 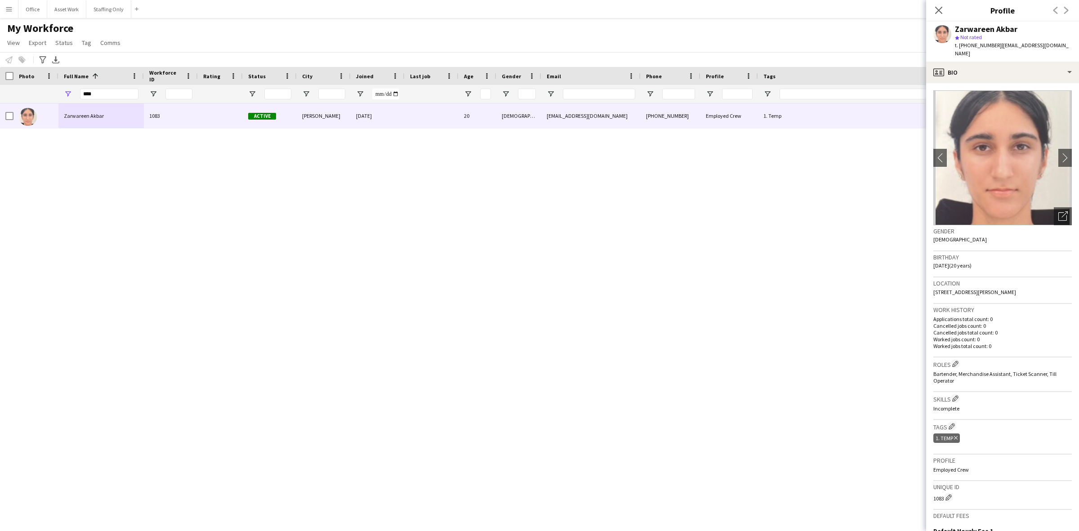 What do you see at coordinates (109, 9) in the screenshot?
I see `button: Staffing Only` at bounding box center [109, 9].